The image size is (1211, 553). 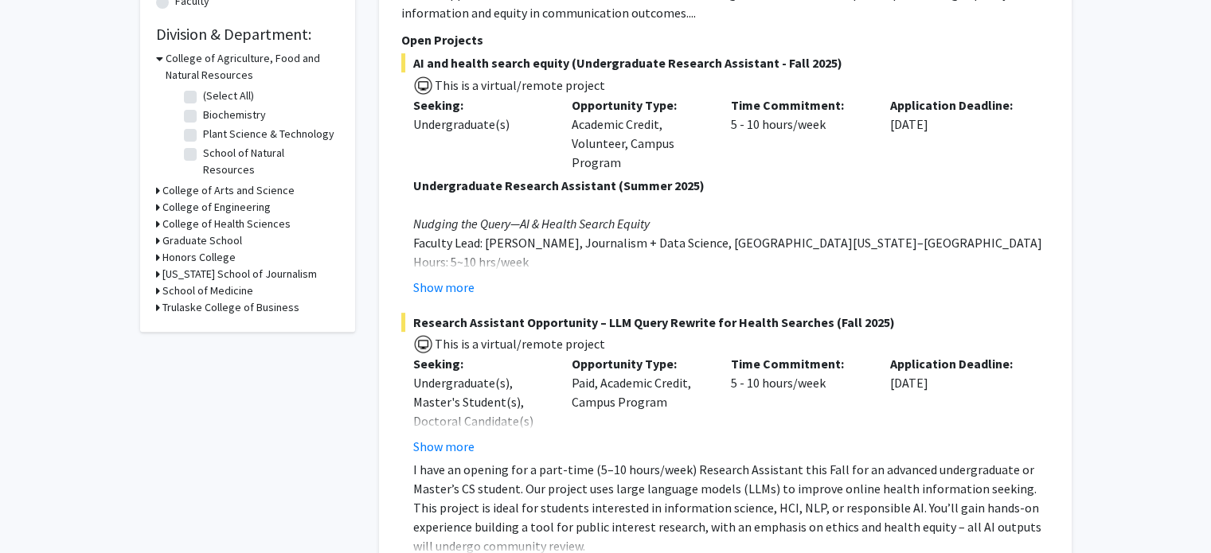 I want to click on em: Nudging the Query—AI & Health Search Equity, so click(x=531, y=224).